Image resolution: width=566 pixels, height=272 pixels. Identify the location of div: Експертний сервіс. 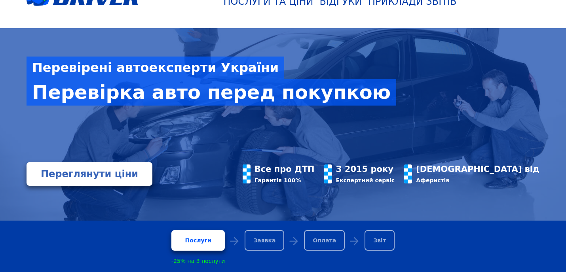
(365, 181).